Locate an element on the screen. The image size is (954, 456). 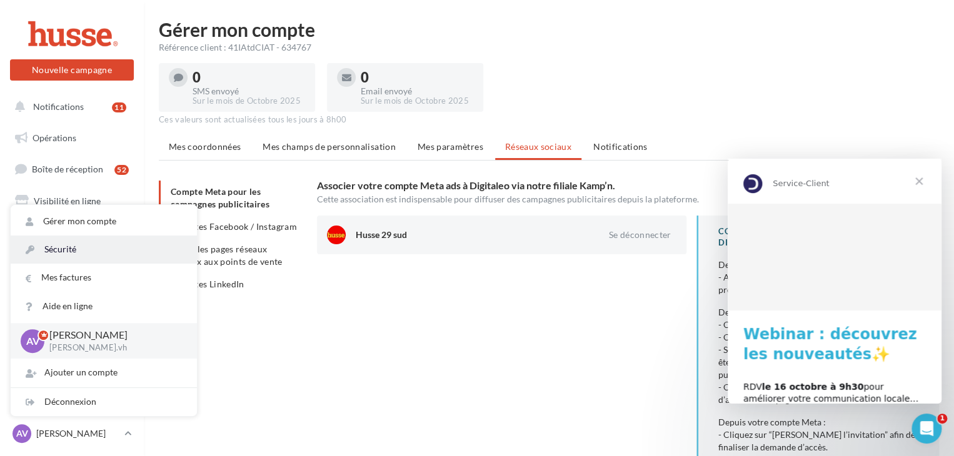
a: Calendrier is located at coordinates (72, 388).